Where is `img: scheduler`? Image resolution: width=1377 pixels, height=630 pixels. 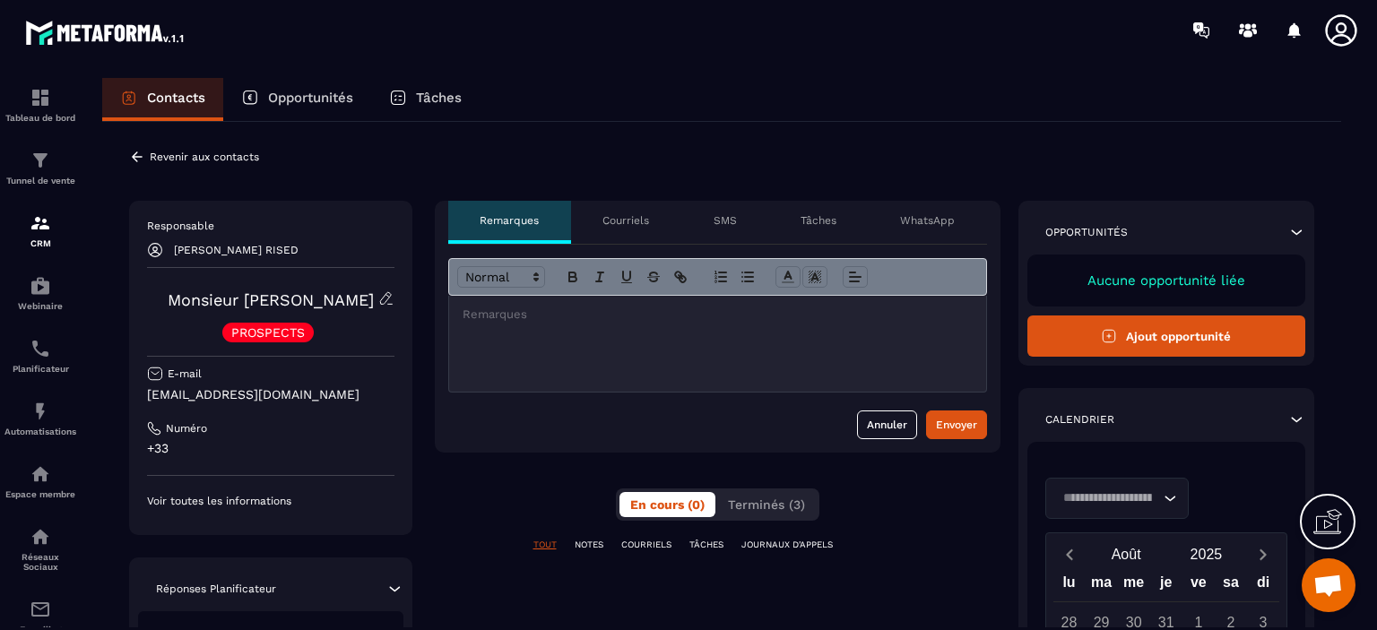
img: scheduler is located at coordinates (40, 349).